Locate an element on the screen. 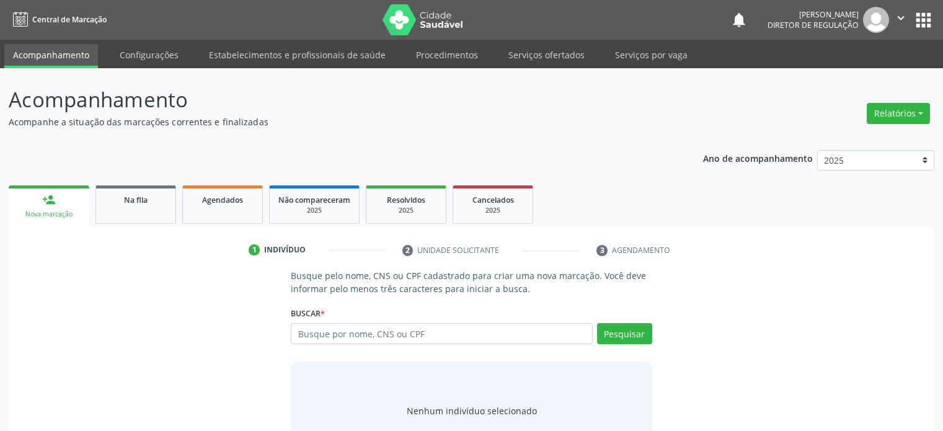  p: Acompanhamento is located at coordinates (332, 100).